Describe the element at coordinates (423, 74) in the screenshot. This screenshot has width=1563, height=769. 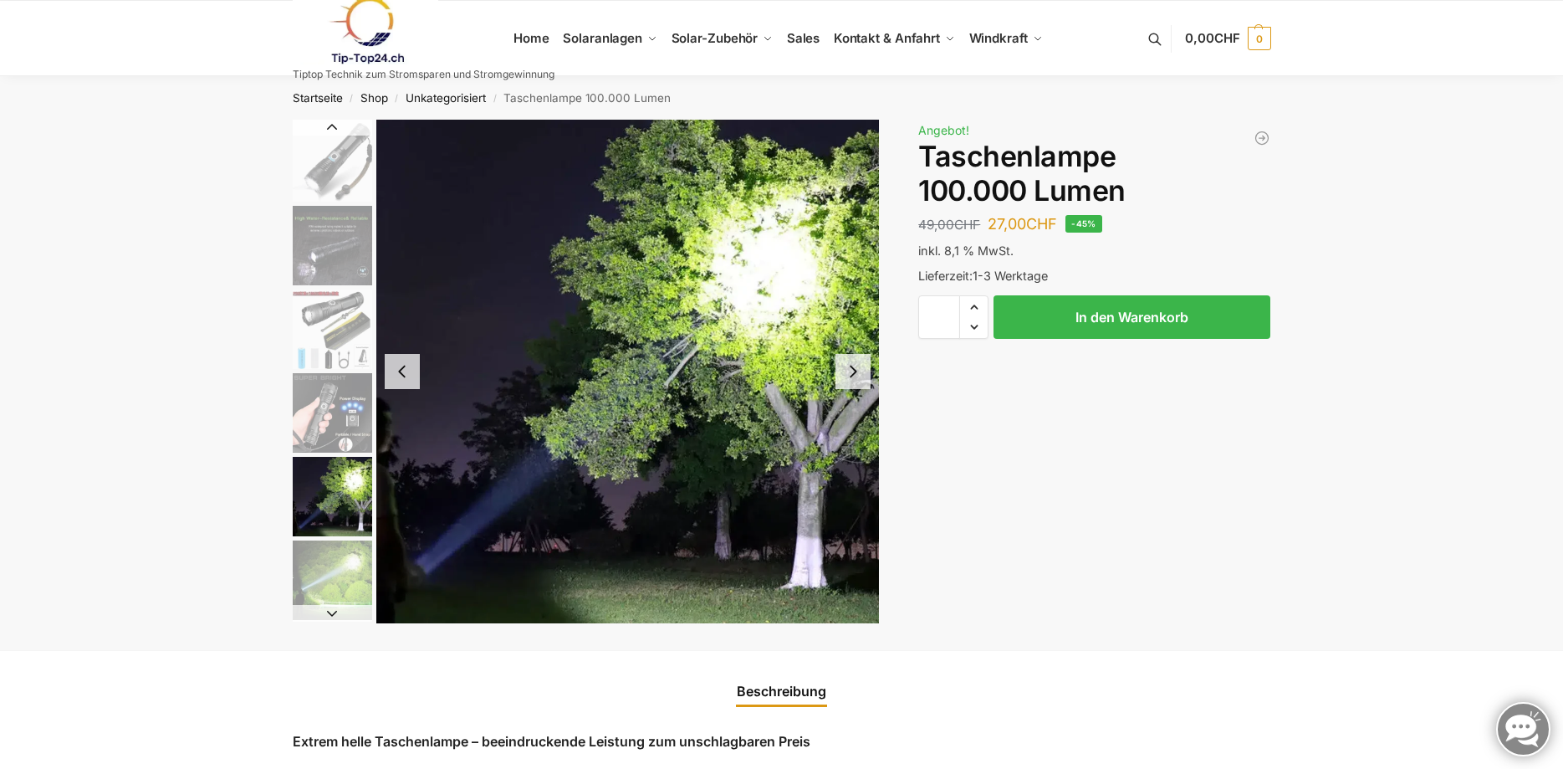
I see `p: Tiptop Technik zum Stromsparen und Stromgewinnung` at that location.